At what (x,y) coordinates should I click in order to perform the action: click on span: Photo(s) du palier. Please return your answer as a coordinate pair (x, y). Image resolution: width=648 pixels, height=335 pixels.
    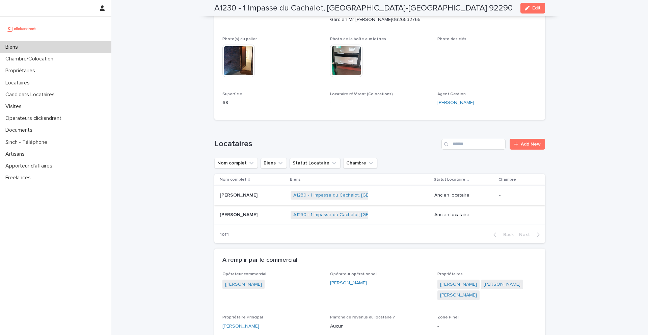
    Looking at the image, I should click on (240, 39).